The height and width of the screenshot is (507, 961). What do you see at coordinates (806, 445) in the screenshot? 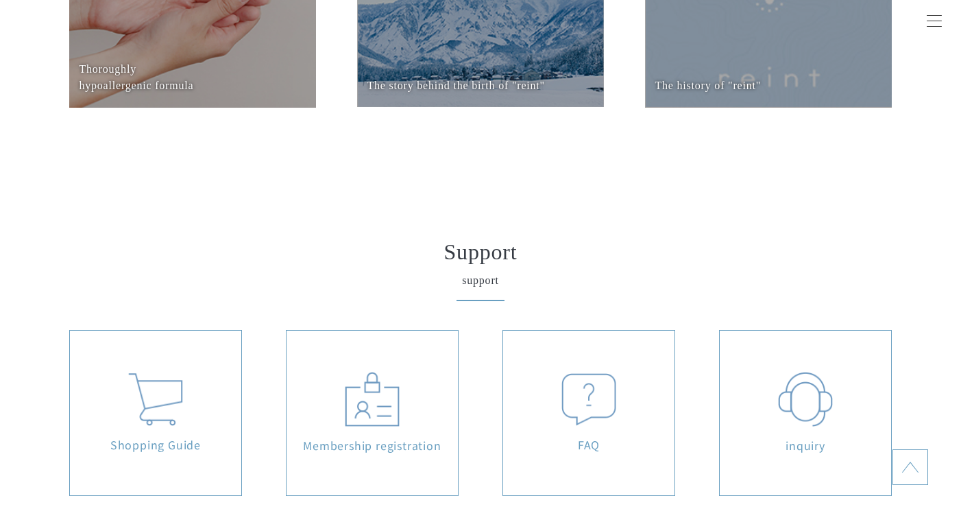
I see `font: inquiry` at bounding box center [806, 445].